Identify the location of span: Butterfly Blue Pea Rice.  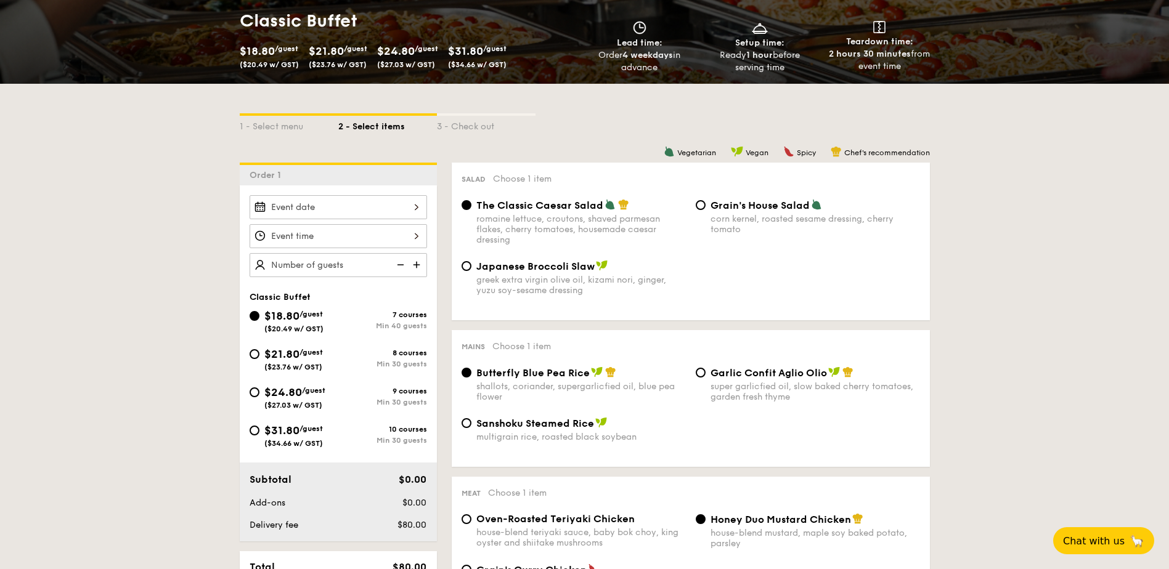
(533, 373).